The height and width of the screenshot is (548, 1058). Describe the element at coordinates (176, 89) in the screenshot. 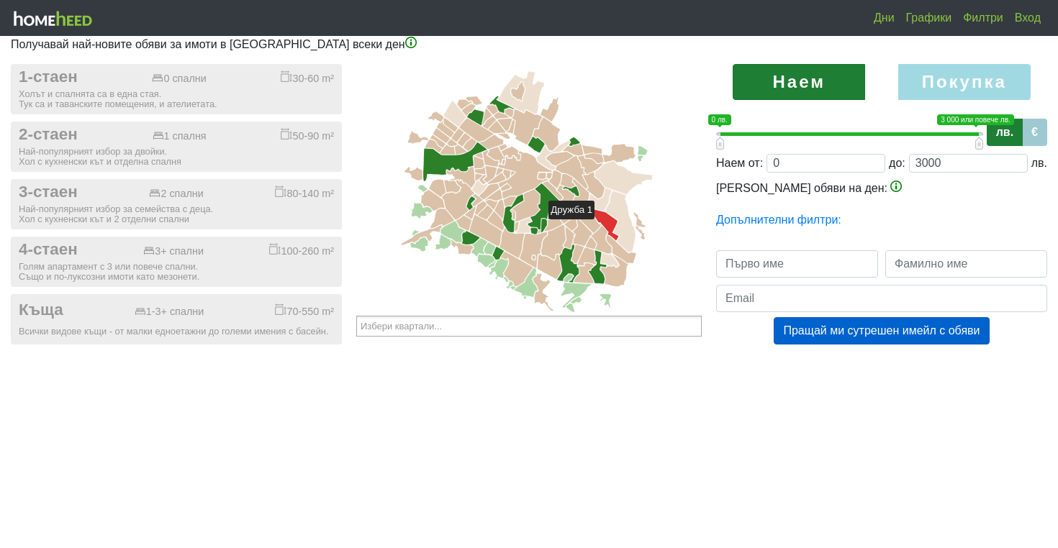

I see `button: 1-стаен 0 спални 30-60 m² Холът и спалнята са в една стая.Тук са и таванските помещения, и ателие...` at that location.